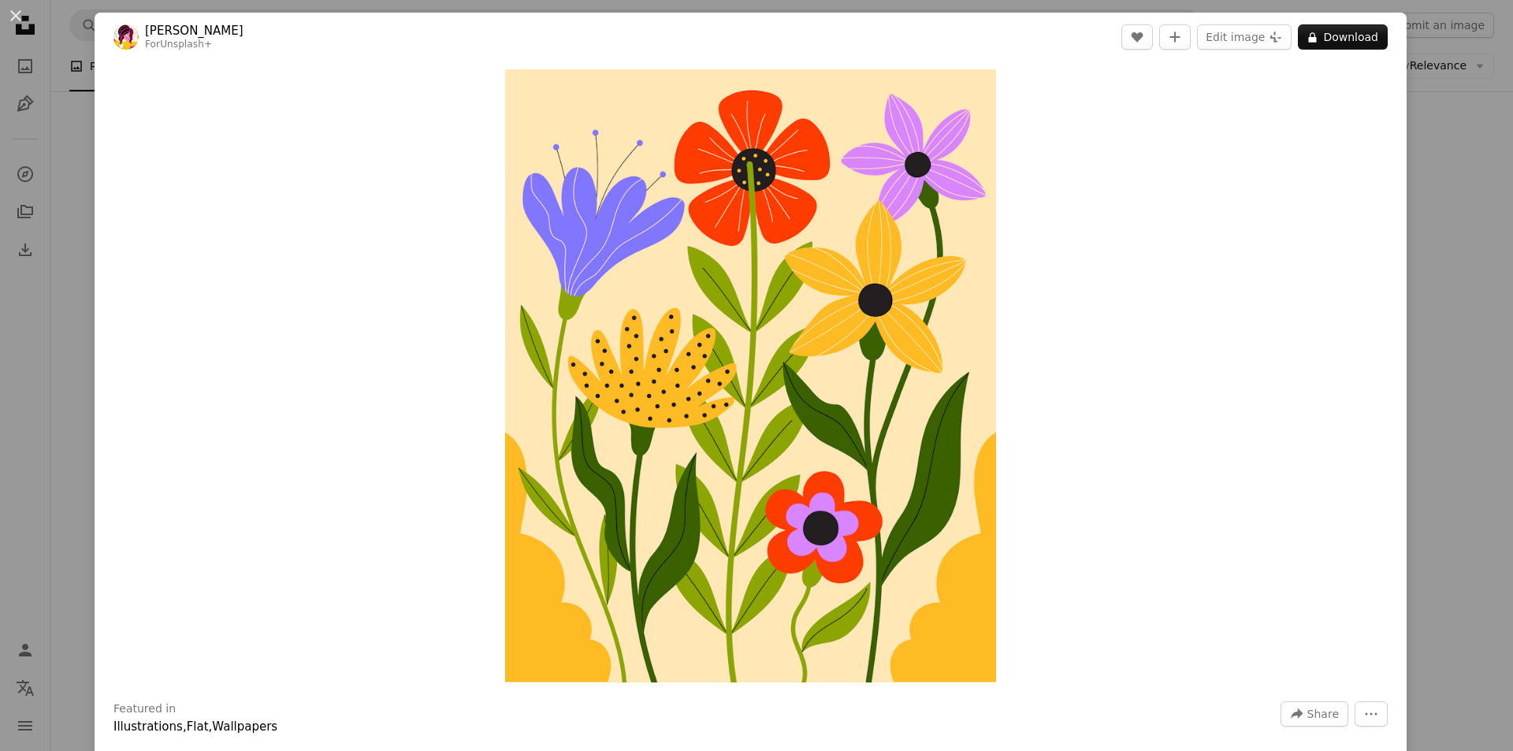 Image resolution: width=1513 pixels, height=751 pixels. What do you see at coordinates (1137, 37) in the screenshot?
I see `button: Like` at bounding box center [1137, 37].